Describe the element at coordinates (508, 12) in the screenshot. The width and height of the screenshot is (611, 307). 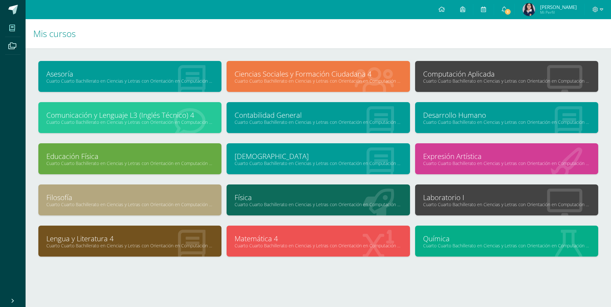
I see `span: 1` at that location.